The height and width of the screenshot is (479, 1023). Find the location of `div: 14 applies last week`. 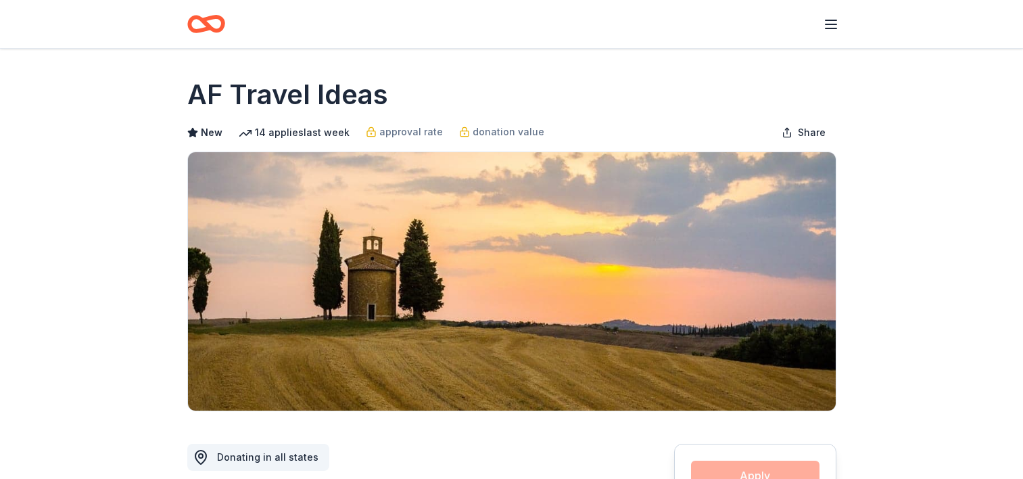

div: 14 applies last week is located at coordinates (294, 133).